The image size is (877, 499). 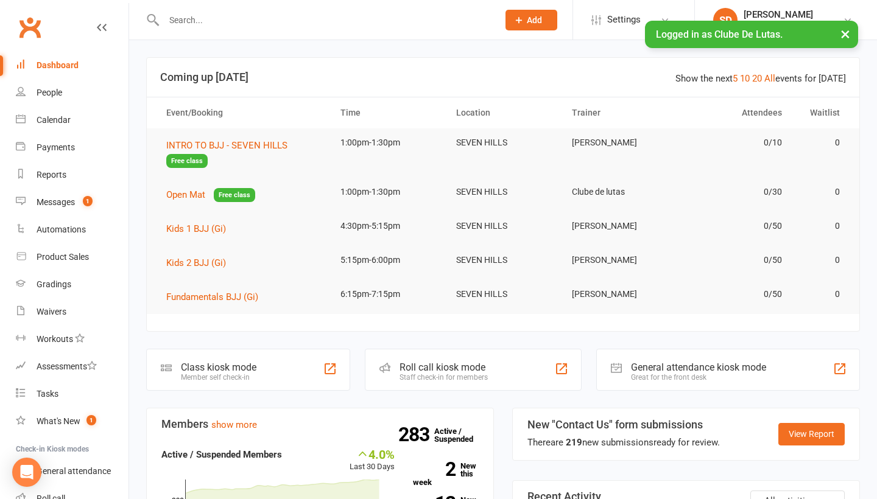 I want to click on a: People, so click(x=72, y=93).